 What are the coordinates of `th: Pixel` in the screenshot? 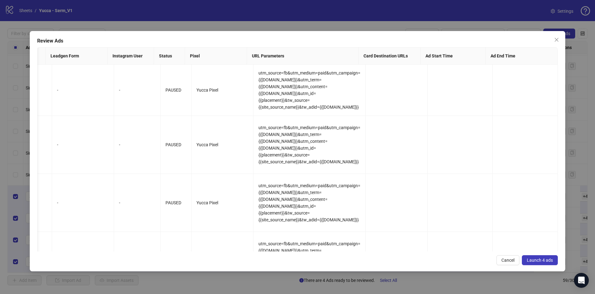 It's located at (216, 56).